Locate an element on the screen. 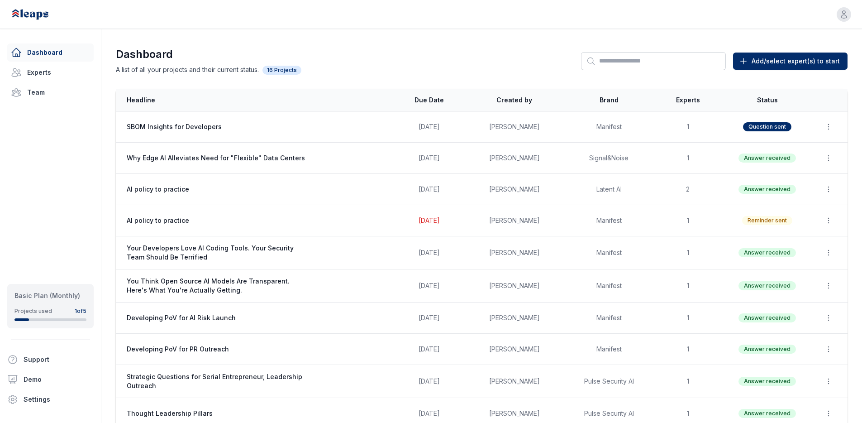 This screenshot has width=862, height=423. h1: Dashboard is located at coordinates (334, 54).